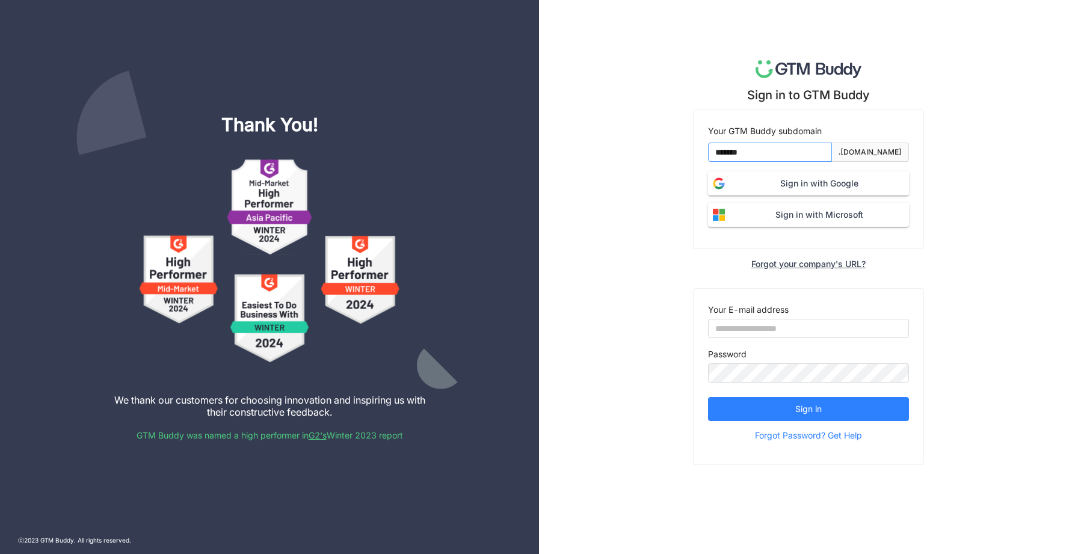  Describe the element at coordinates (808, 183) in the screenshot. I see `button: Sign in with Google` at that location.